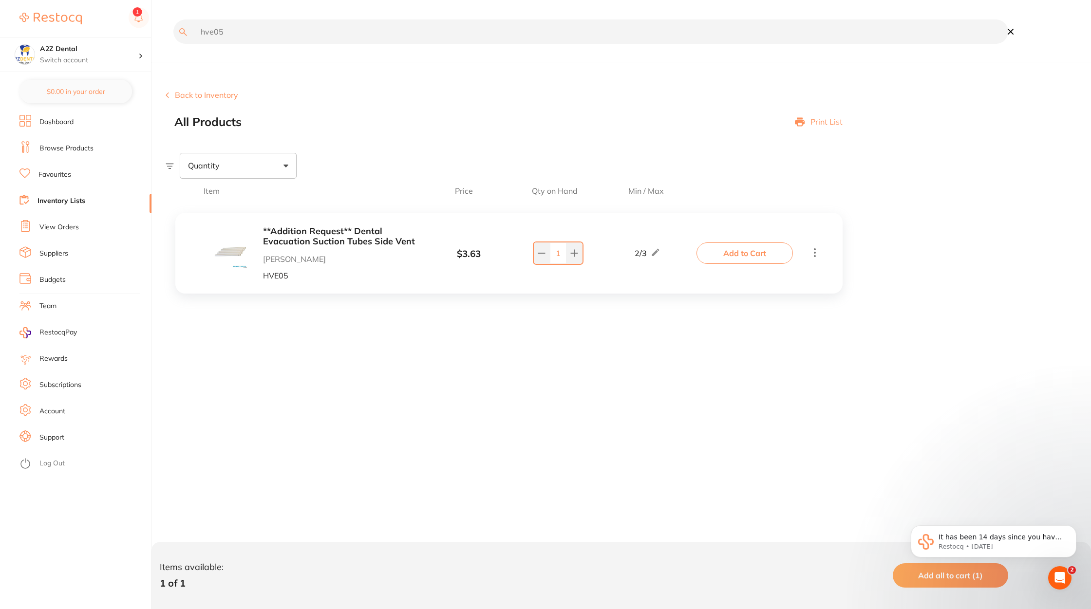 Image resolution: width=1091 pixels, height=609 pixels. Describe the element at coordinates (340, 236) in the screenshot. I see `b: **Addition Request** Dental Evacuation Suction Tubes Side Vent` at that location.